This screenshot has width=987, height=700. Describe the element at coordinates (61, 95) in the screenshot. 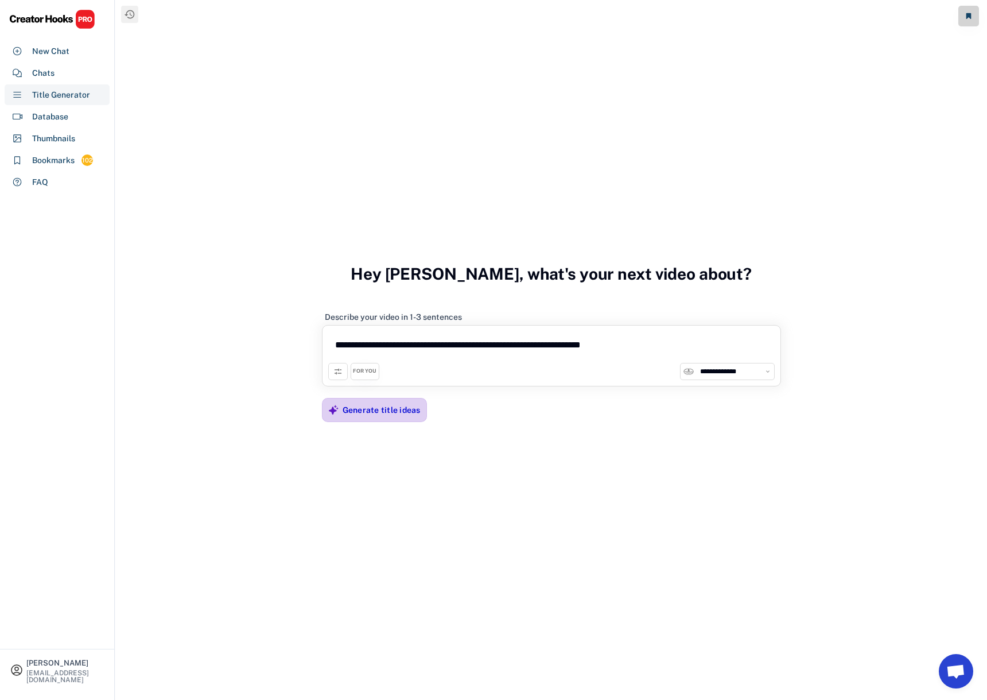

I see `div: Title Generator` at that location.